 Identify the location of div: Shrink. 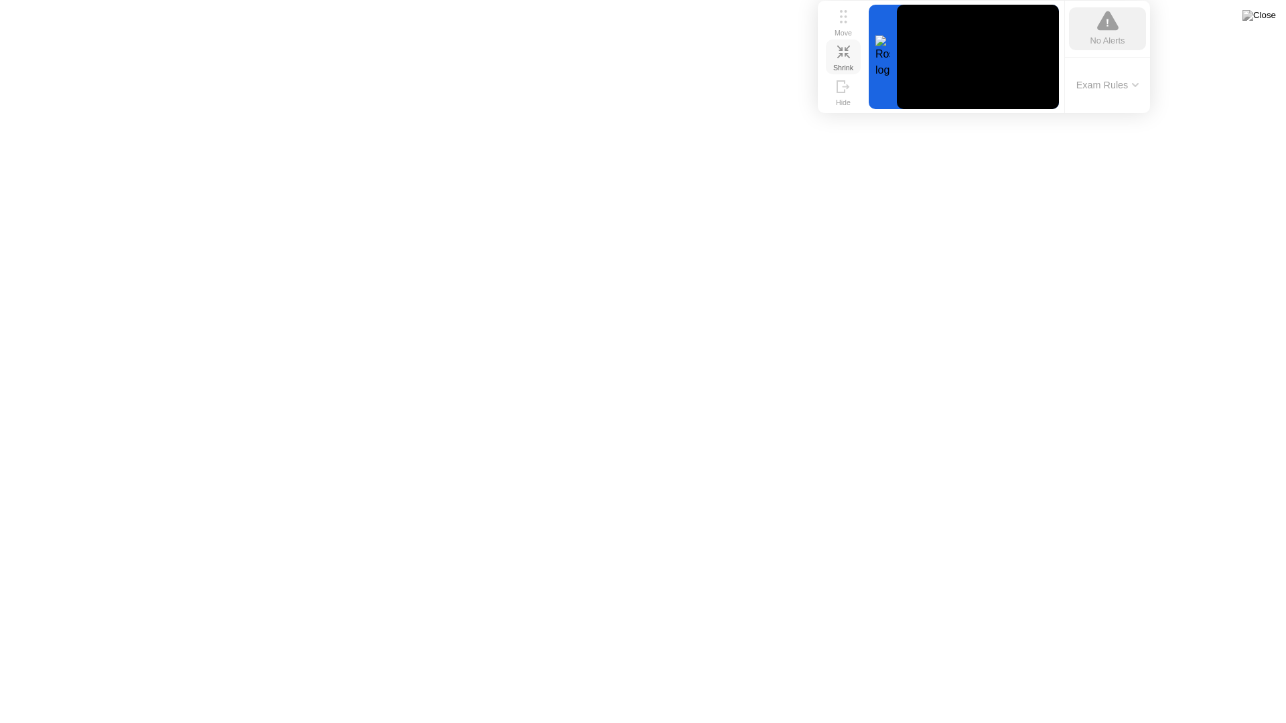
(843, 68).